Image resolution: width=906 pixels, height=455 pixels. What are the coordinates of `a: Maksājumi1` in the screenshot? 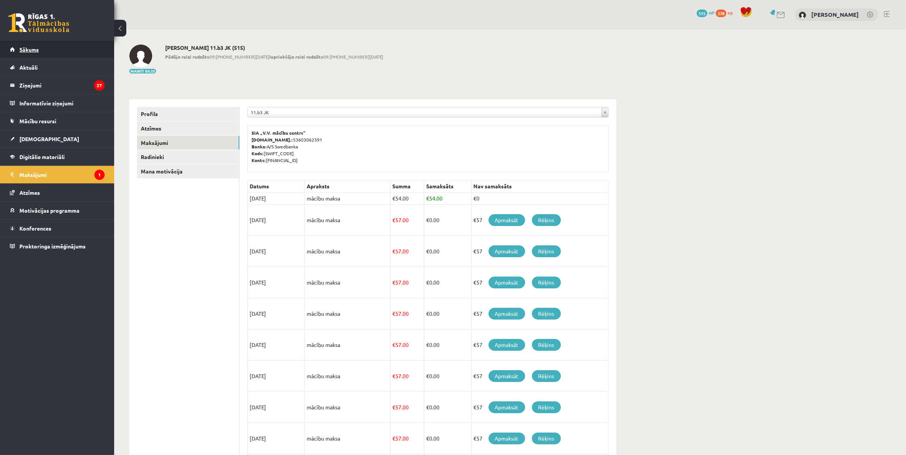 It's located at (57, 175).